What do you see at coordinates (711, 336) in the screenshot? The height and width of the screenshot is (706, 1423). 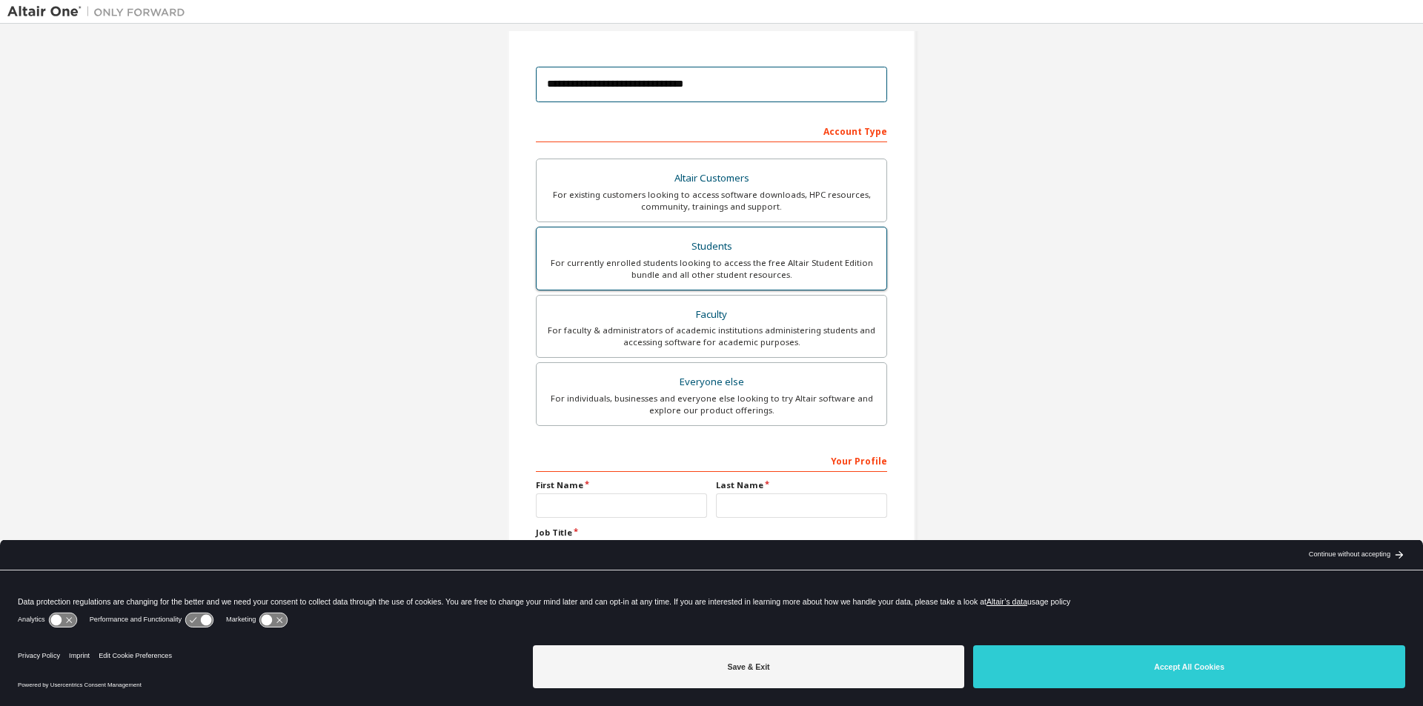 I see `div: For faculty & administrators of academic institutions administering students and accessing softwa...` at bounding box center [711, 336].